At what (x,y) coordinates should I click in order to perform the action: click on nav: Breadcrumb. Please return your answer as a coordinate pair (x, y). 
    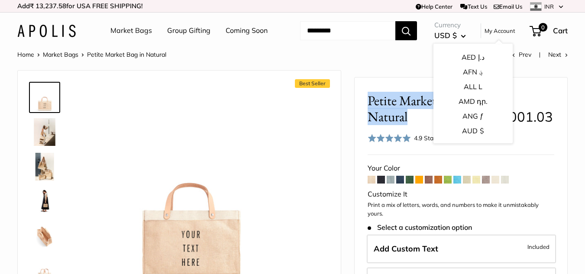
    Looking at the image, I should click on (92, 55).